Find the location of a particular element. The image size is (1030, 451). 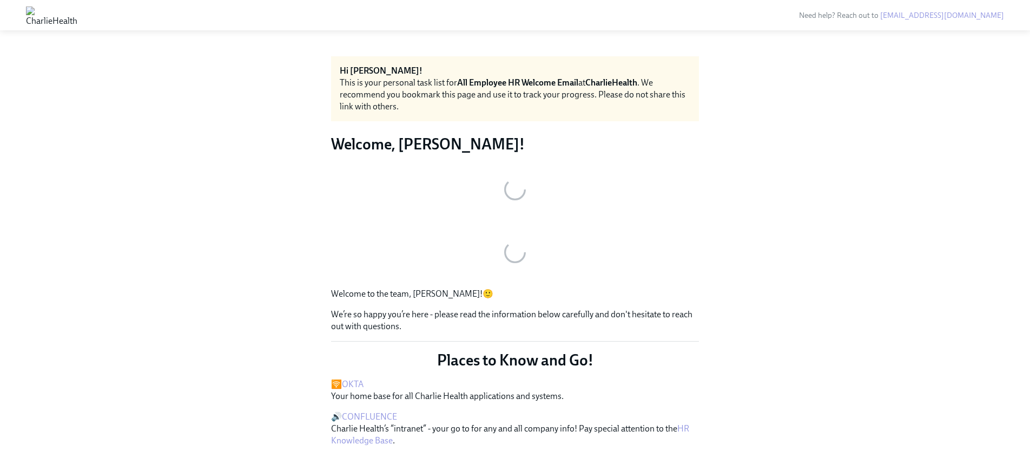

span: Need help? Reach out to is located at coordinates (902, 15).